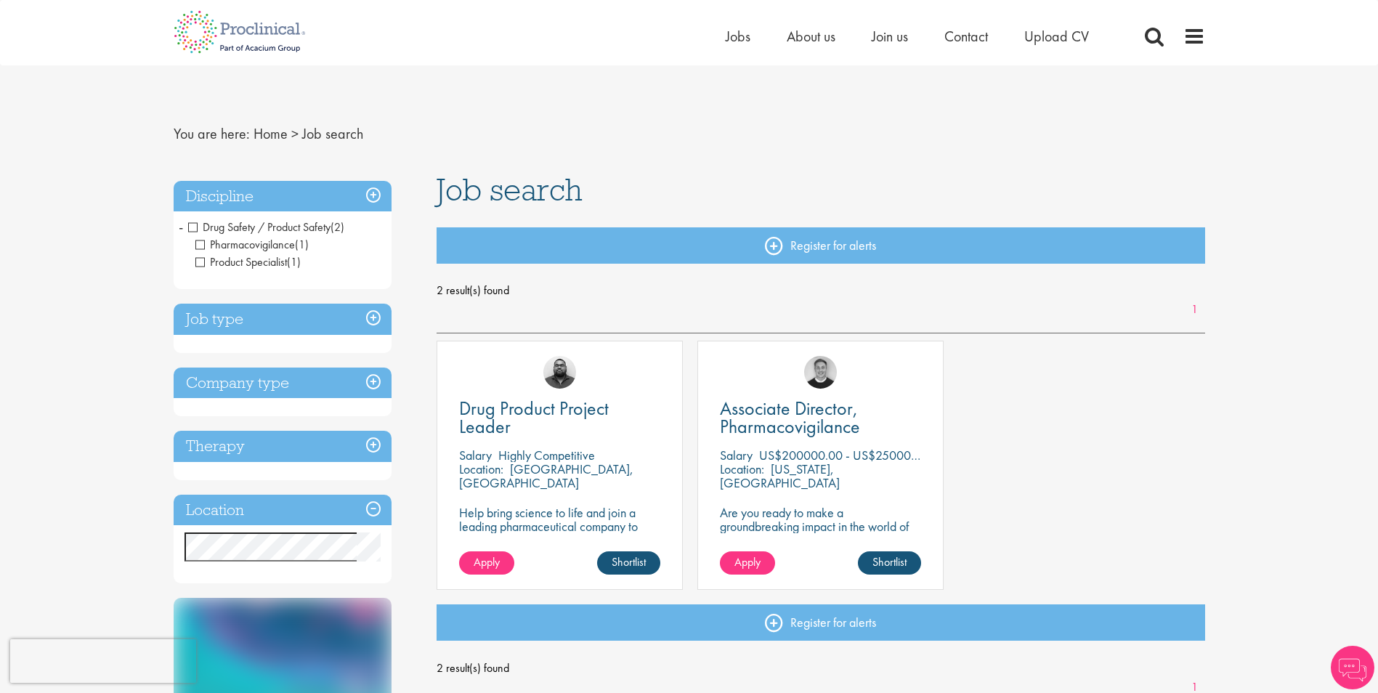 Image resolution: width=1378 pixels, height=693 pixels. I want to click on a: About us, so click(811, 36).